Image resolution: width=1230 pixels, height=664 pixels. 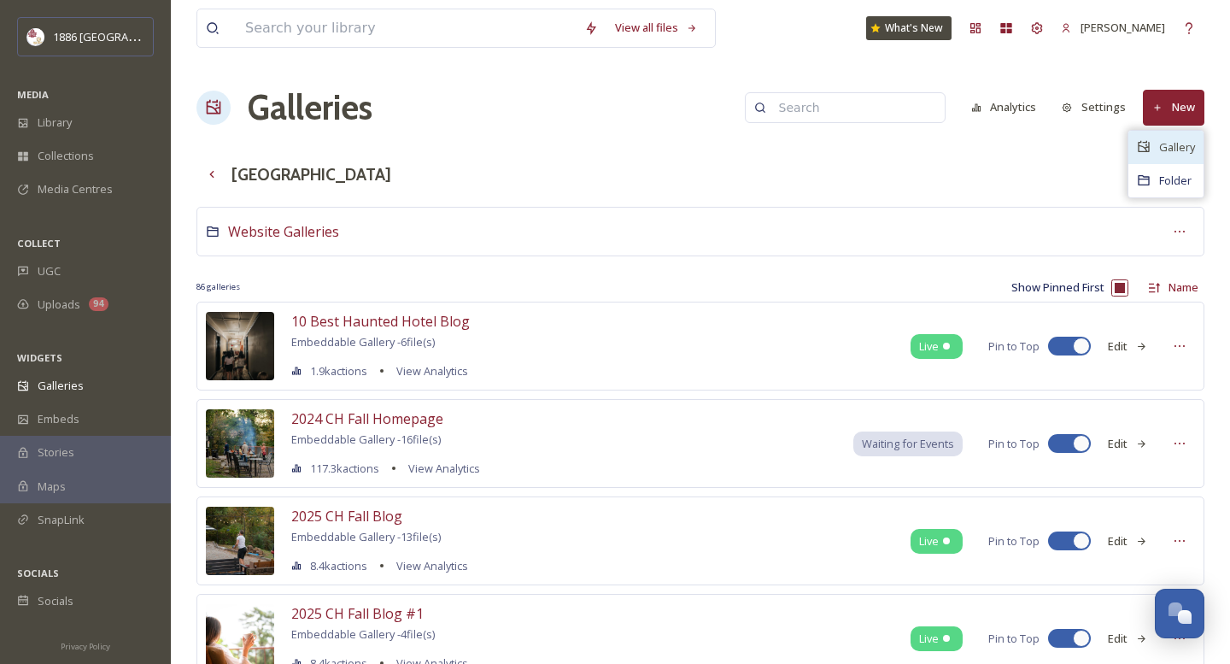 I want to click on span: COLLECT, so click(x=38, y=243).